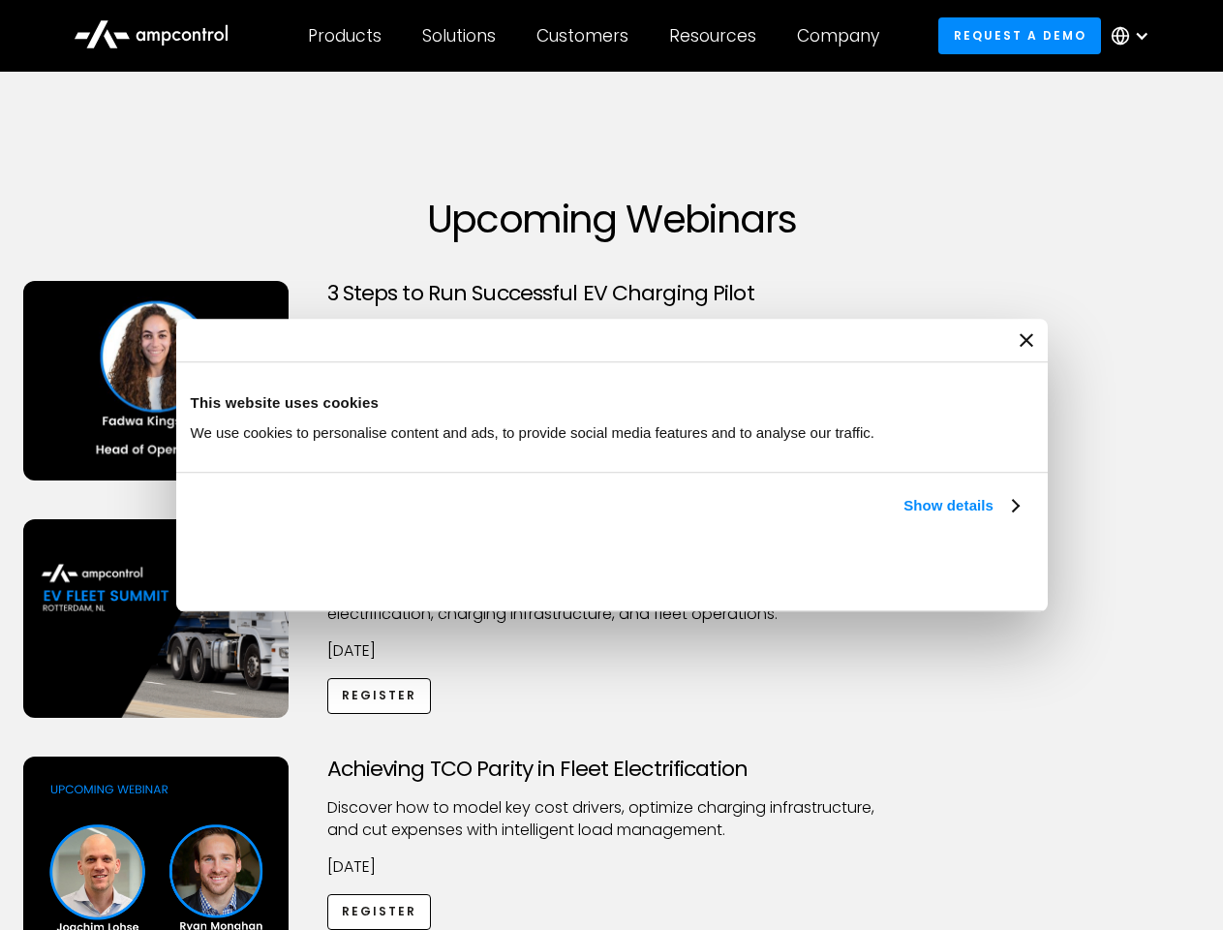  I want to click on button: Close banner, so click(1027, 340).